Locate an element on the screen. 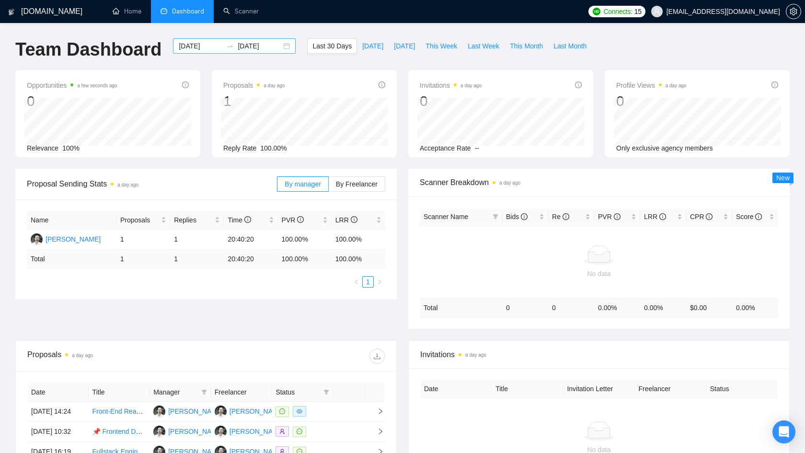  span: This Month is located at coordinates (526, 46).